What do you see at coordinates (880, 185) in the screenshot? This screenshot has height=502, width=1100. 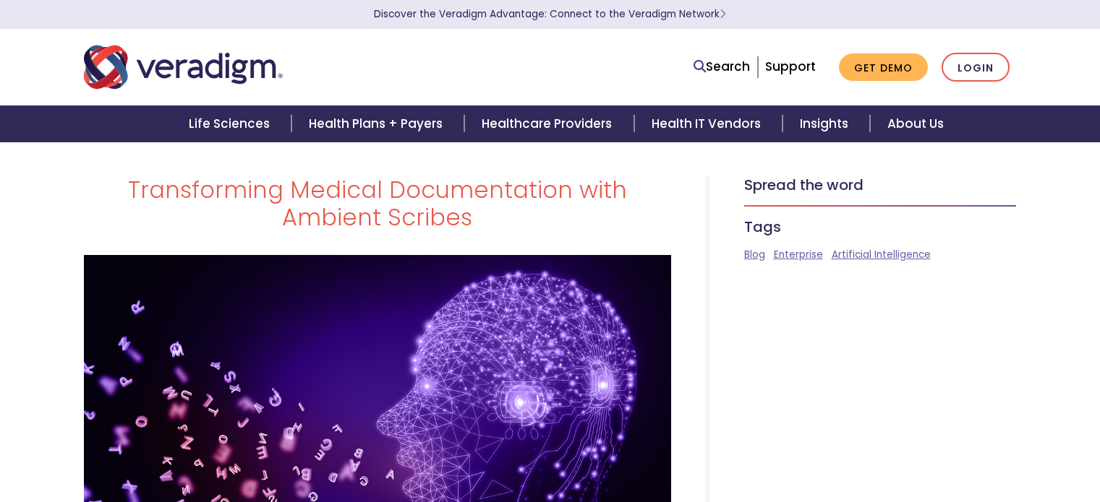 I see `h5: Spread the word` at bounding box center [880, 185].